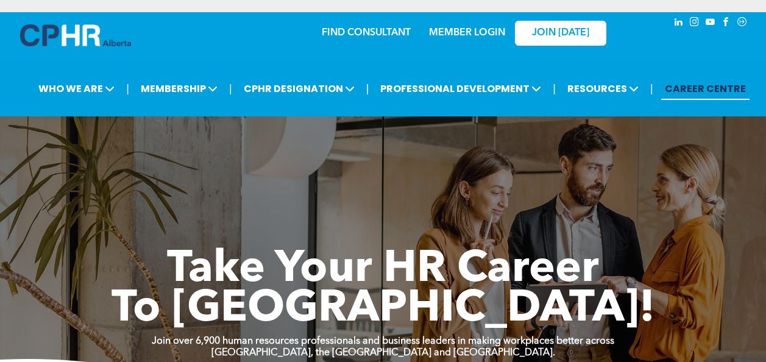 Image resolution: width=766 pixels, height=362 pixels. I want to click on a: FIND CONSULTANT, so click(366, 33).